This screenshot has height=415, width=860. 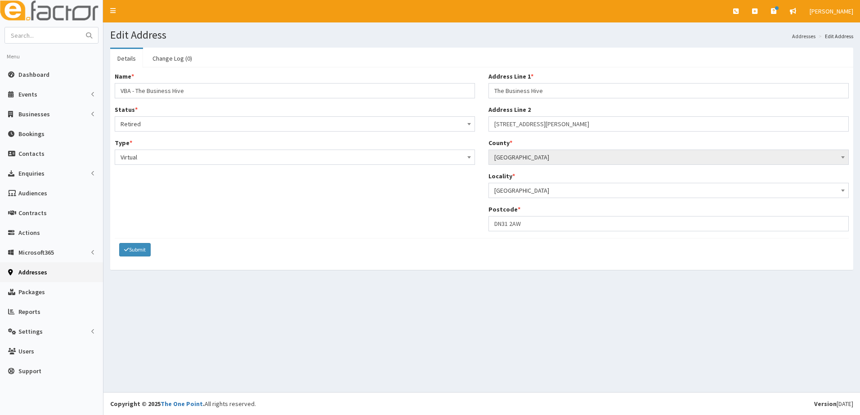 What do you see at coordinates (31, 332) in the screenshot?
I see `span: Settings` at bounding box center [31, 332].